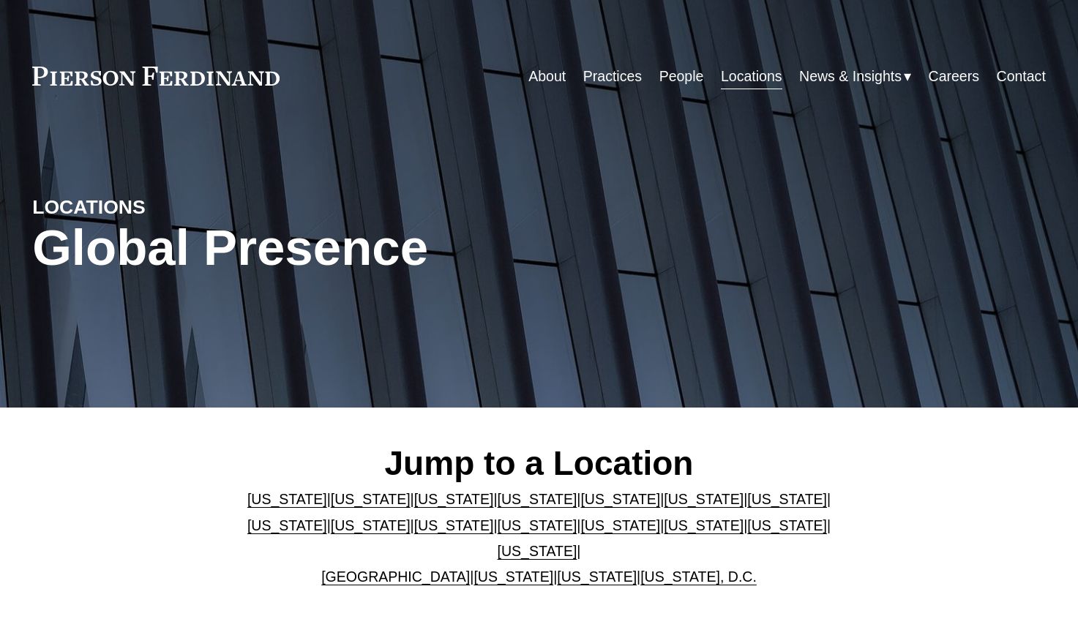 This screenshot has height=619, width=1078. I want to click on a: folder dropdown, so click(855, 76).